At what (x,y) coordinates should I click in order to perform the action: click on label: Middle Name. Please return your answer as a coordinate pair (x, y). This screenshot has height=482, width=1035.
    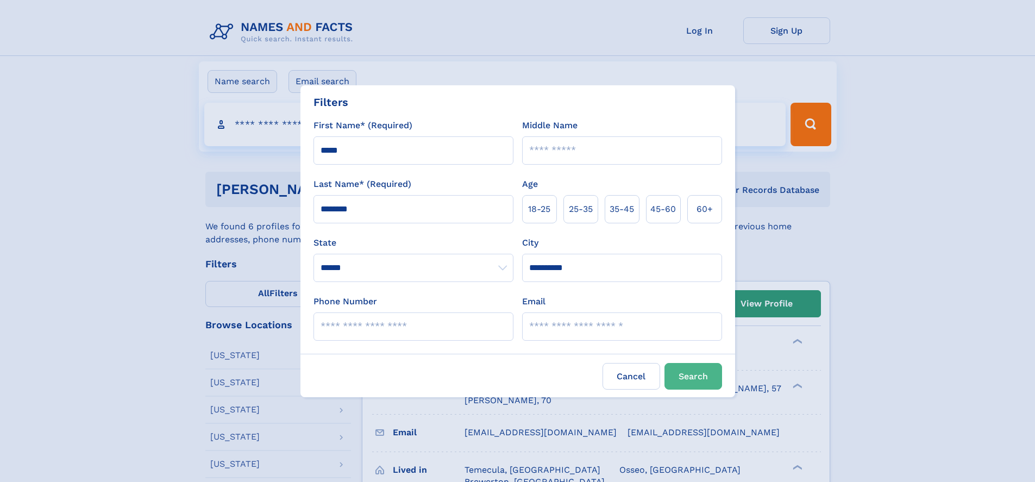
    Looking at the image, I should click on (550, 126).